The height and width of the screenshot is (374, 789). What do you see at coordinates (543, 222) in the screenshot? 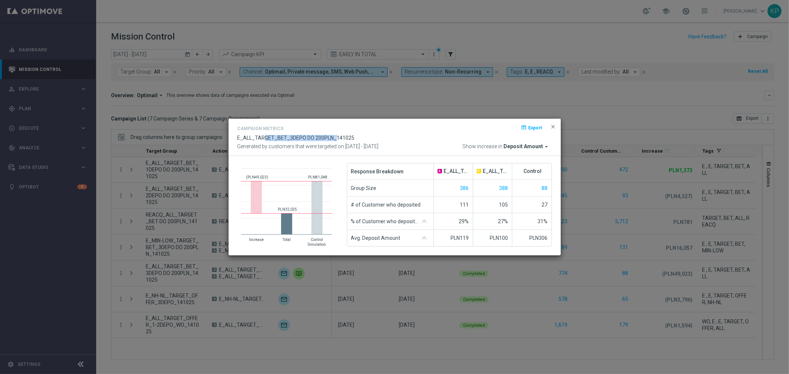
I see `span: 31%` at bounding box center [543, 222].